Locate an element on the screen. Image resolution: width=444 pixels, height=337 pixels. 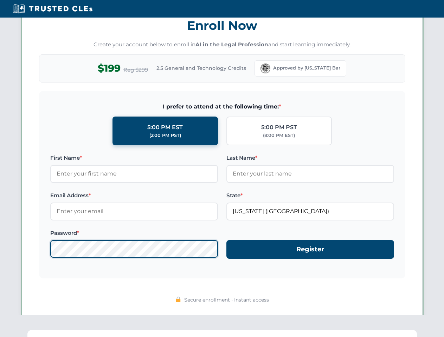
span: I prefer to attend at the following time: is located at coordinates (222, 107).